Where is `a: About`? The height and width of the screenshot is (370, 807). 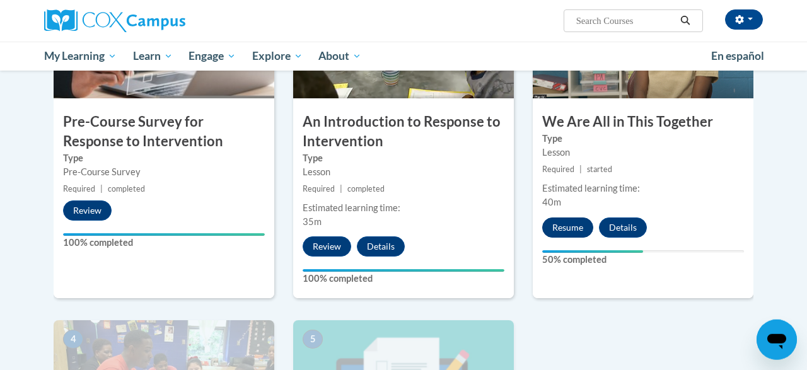 a: About is located at coordinates (341, 56).